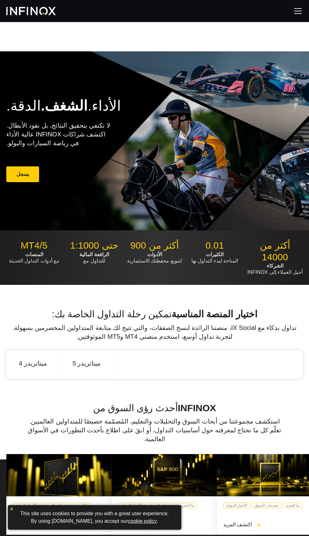 The width and height of the screenshot is (309, 536). Describe the element at coordinates (214, 254) in the screenshot. I see `font: الكثيرات` at that location.